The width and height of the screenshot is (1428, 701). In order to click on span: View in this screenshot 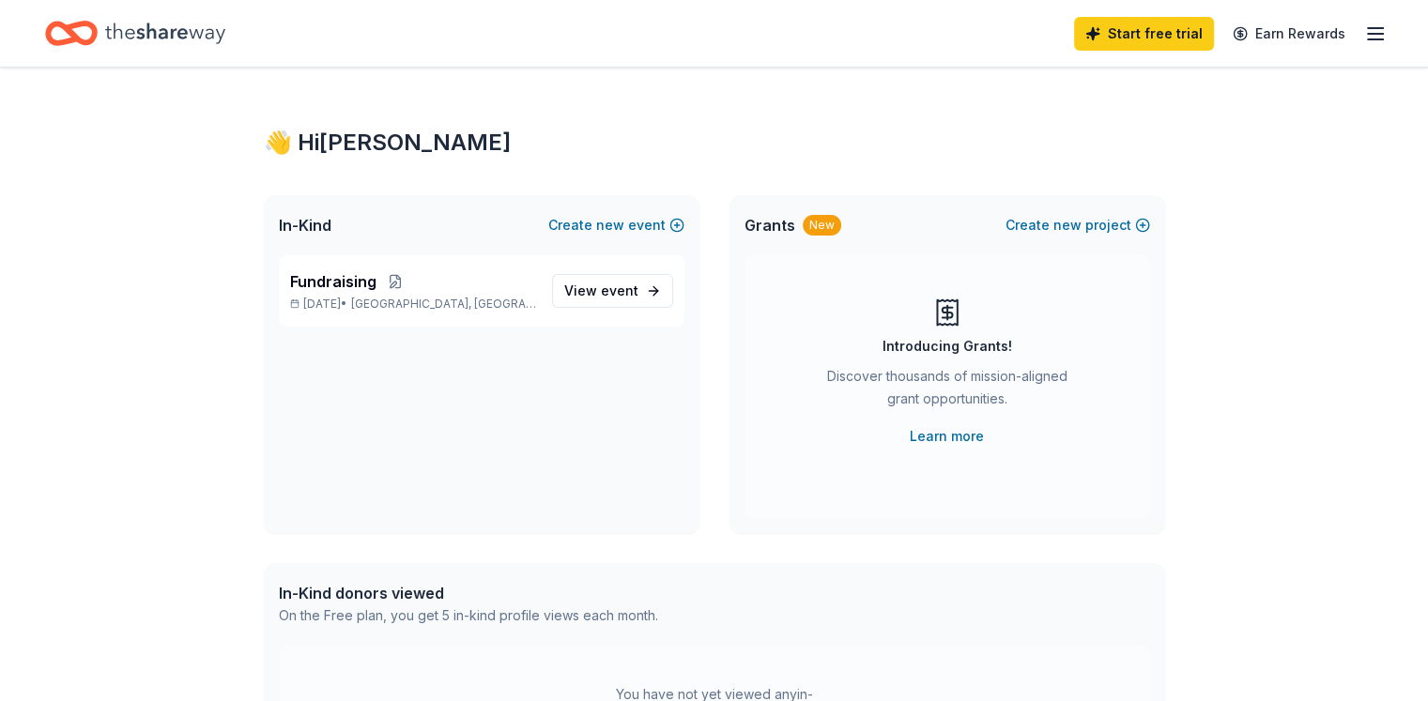, I will do `click(601, 291)`.